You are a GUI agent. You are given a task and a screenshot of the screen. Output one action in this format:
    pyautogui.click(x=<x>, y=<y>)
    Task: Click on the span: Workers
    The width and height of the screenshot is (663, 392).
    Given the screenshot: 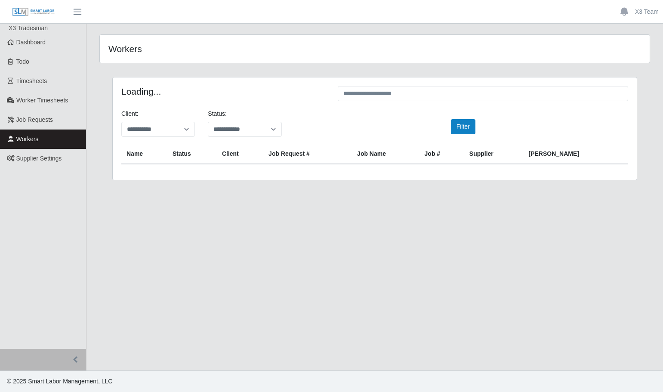 What is the action you would take?
    pyautogui.click(x=28, y=139)
    